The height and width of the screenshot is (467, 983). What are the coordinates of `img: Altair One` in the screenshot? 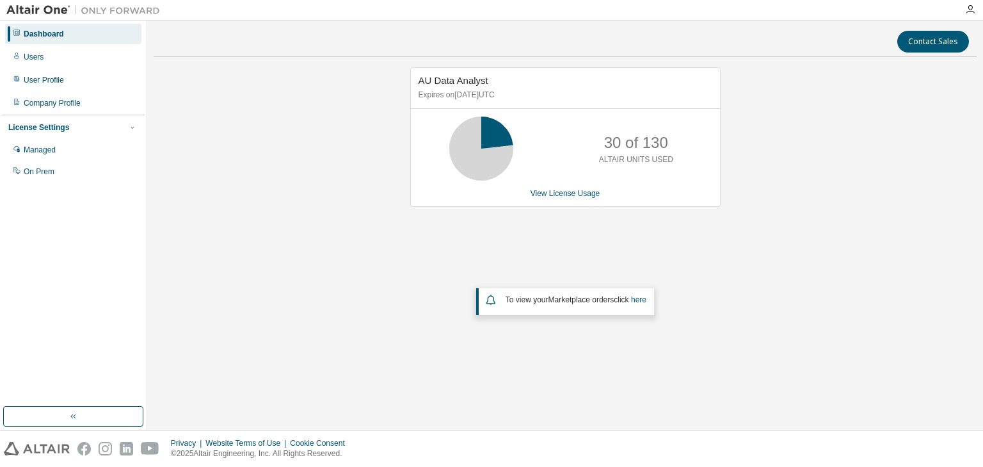 It's located at (86, 10).